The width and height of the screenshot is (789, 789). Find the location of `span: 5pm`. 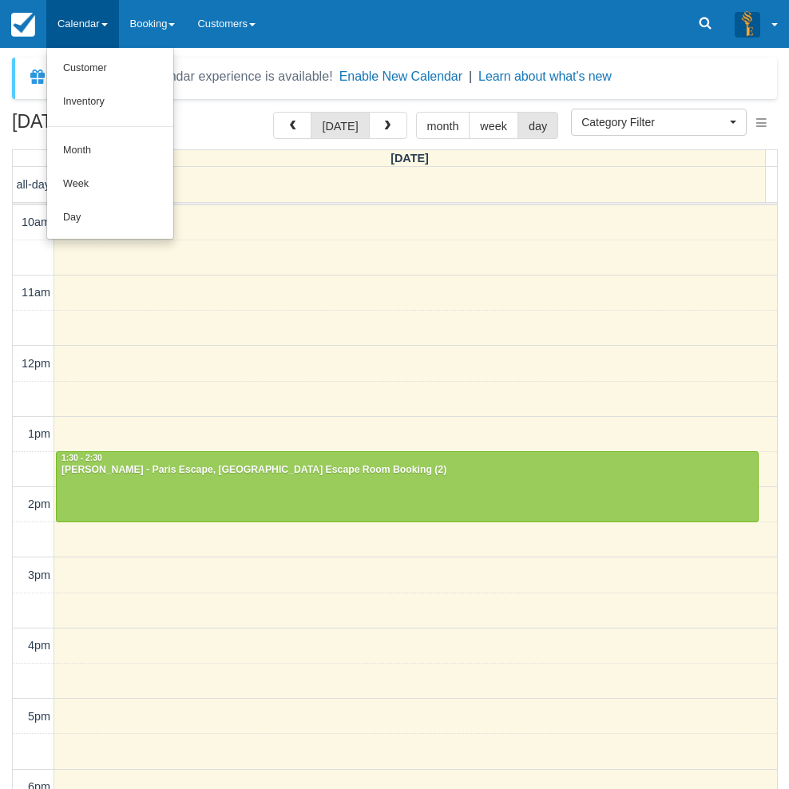

span: 5pm is located at coordinates (39, 716).